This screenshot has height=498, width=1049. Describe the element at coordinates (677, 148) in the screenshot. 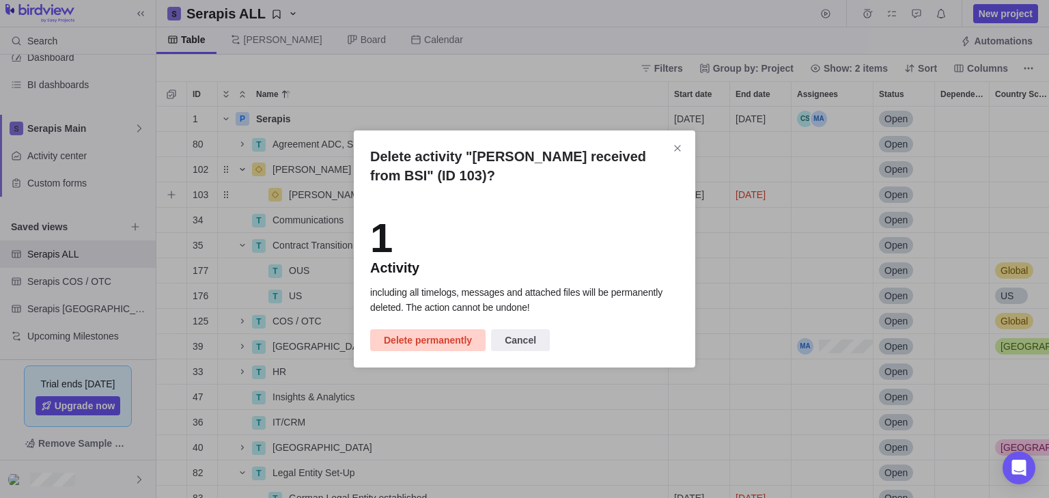

I see `span: Close` at that location.